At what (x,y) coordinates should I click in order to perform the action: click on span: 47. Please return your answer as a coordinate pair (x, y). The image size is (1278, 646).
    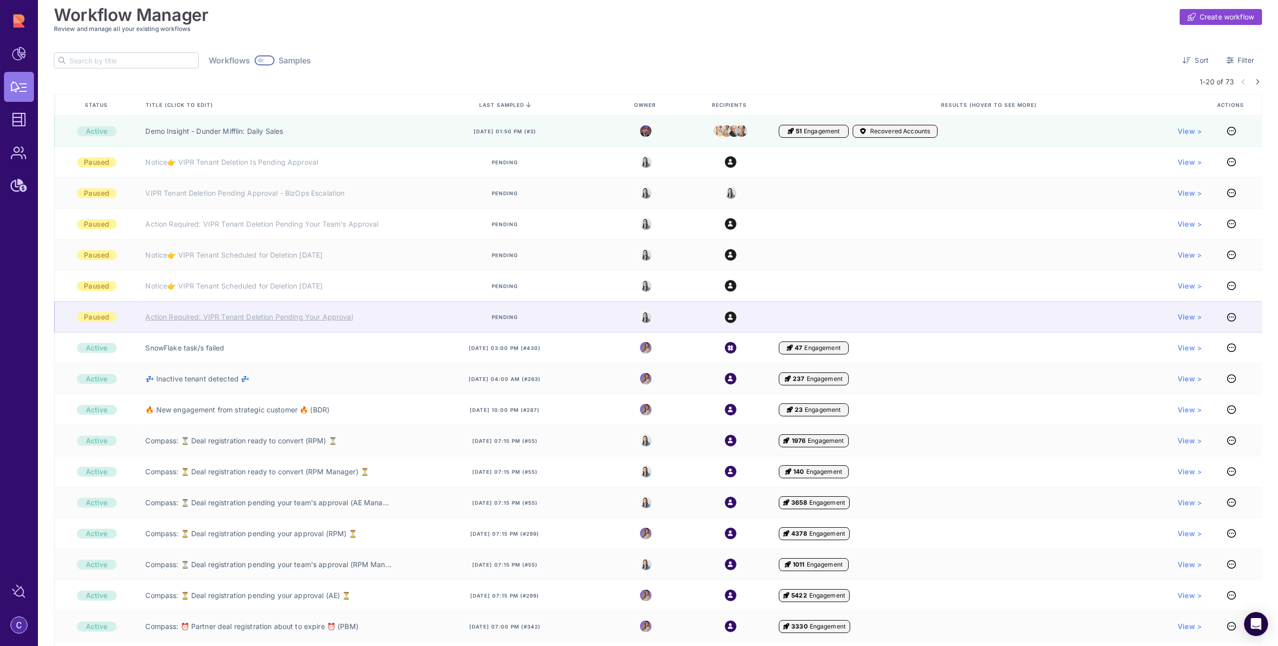
    Looking at the image, I should click on (798, 348).